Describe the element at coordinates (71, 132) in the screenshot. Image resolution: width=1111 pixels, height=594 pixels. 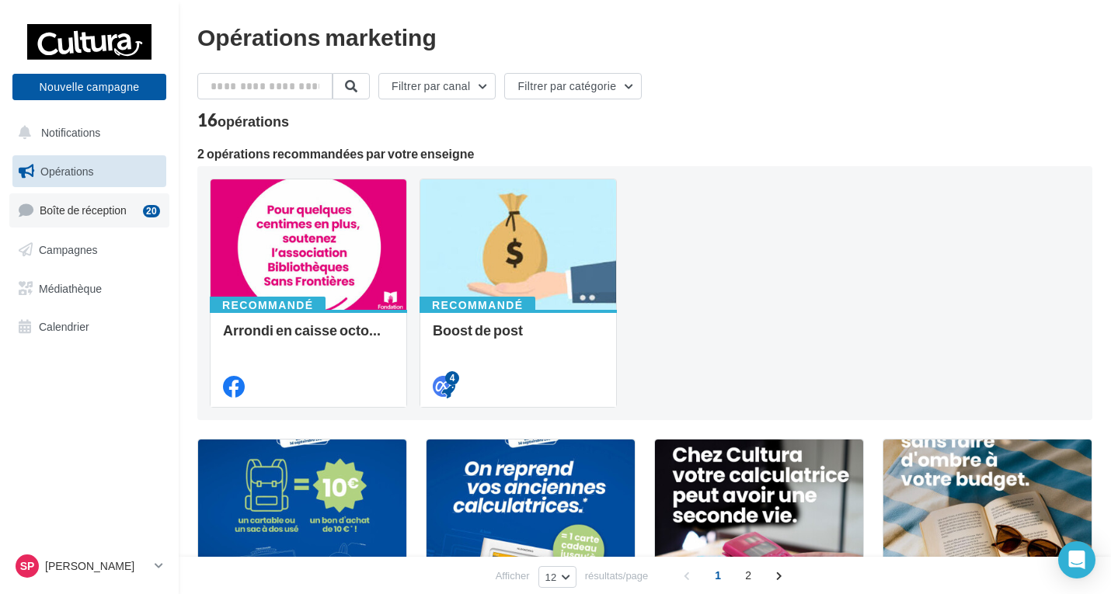
I see `span: Notifications` at that location.